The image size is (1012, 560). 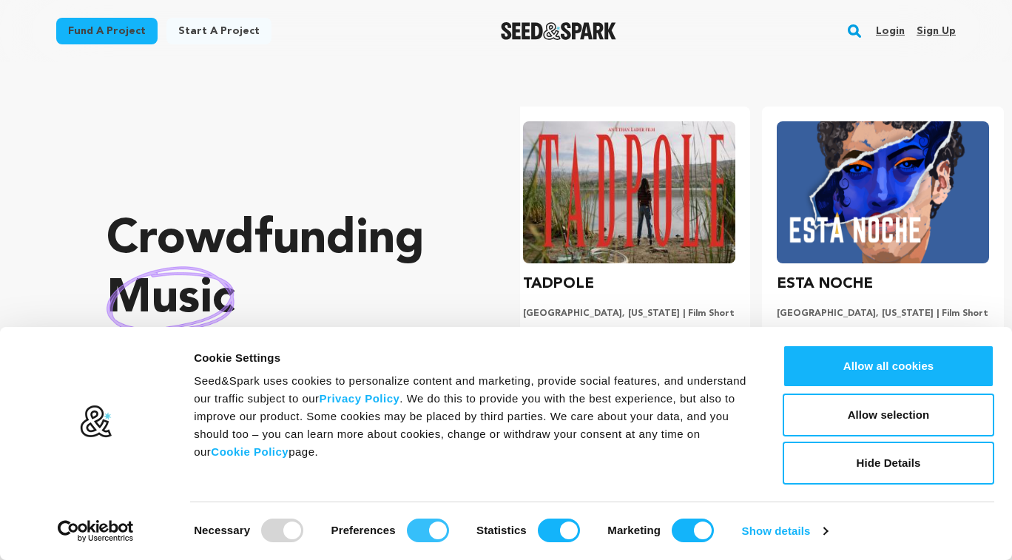 I want to click on button: Allow selection, so click(x=889, y=415).